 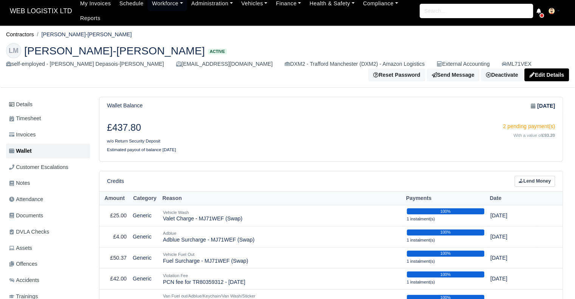 What do you see at coordinates (26, 215) in the screenshot?
I see `span: Documents` at bounding box center [26, 215].